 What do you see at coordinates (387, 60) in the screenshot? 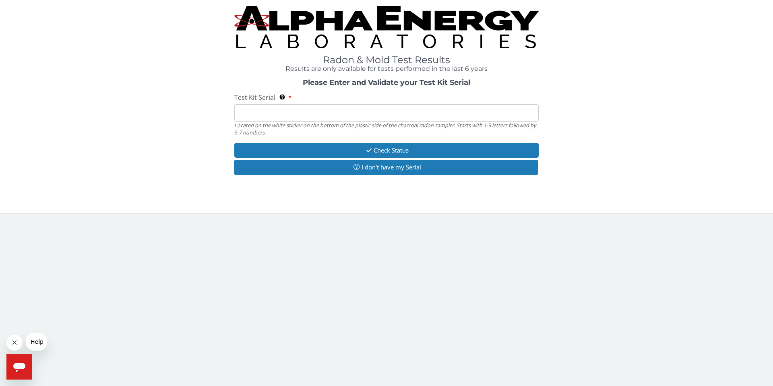
I see `h1: Radon & Mold Test Results` at bounding box center [387, 60].